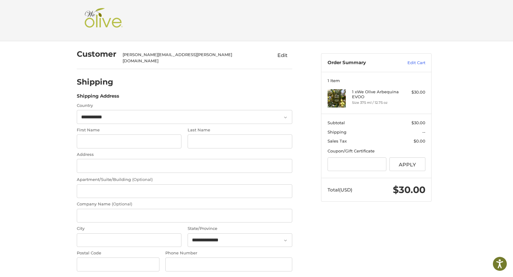 Image resolution: width=513 pixels, height=277 pixels. Describe the element at coordinates (75, 12) in the screenshot. I see `button: Open LiveChat chat widget` at that location.